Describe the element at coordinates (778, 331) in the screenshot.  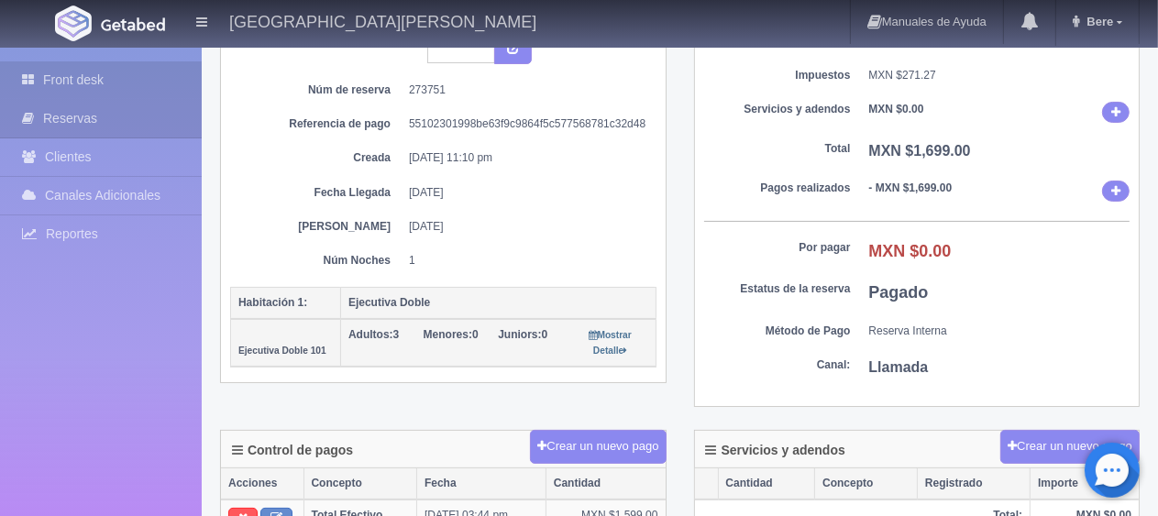
I see `dt: Método de Pago` at that location.